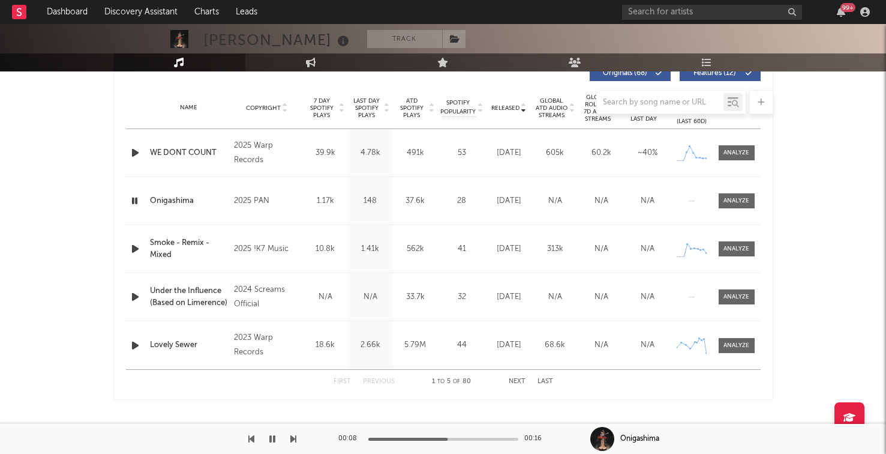 This screenshot has height=454, width=886. Describe the element at coordinates (189, 296) in the screenshot. I see `div: Under the Influence (Based on Limerence)` at that location.